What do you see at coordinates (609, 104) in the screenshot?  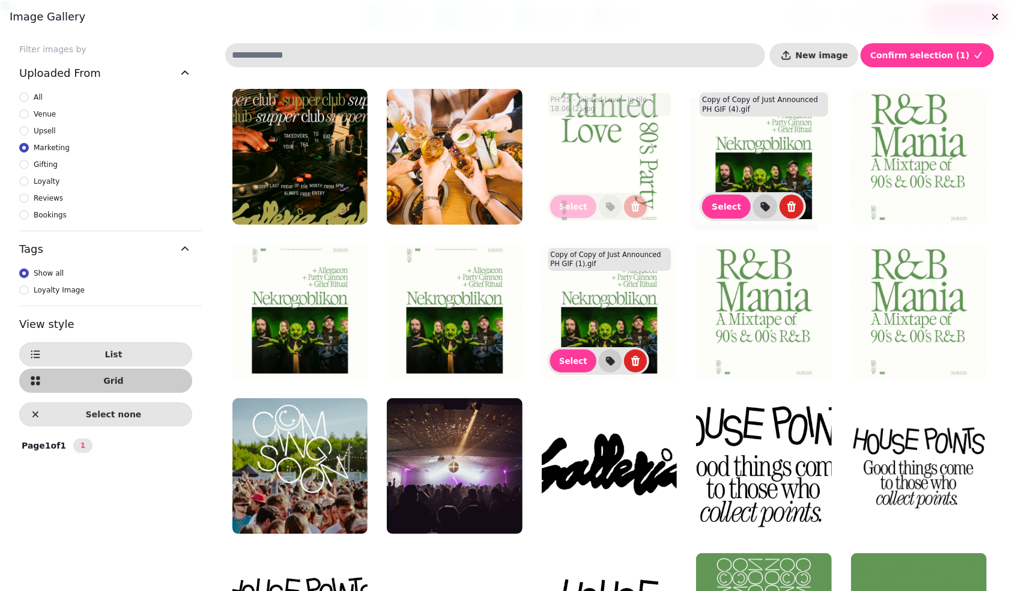 I see `p: PH 25 - Tainted Love - ig tile - 18.06 (2).jpg` at bounding box center [609, 104].